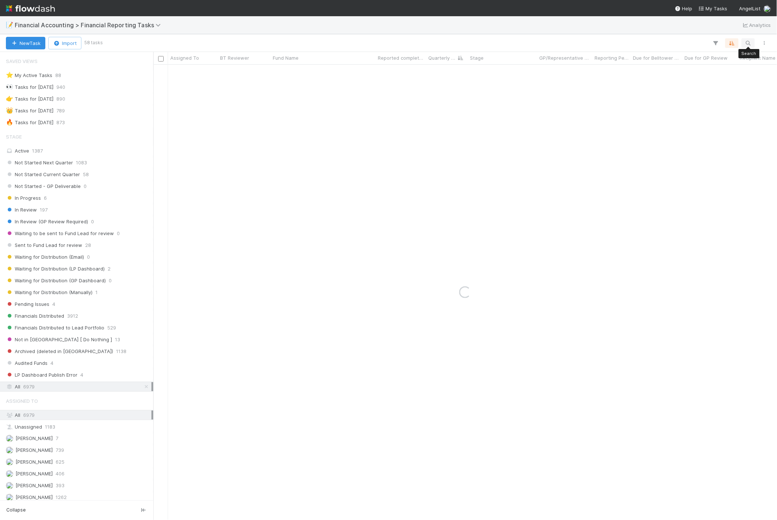 This screenshot has height=520, width=777. I want to click on img: avatar_fee1282a-8af6-4c79-b7c7-bf2cfad99775.png, so click(10, 450).